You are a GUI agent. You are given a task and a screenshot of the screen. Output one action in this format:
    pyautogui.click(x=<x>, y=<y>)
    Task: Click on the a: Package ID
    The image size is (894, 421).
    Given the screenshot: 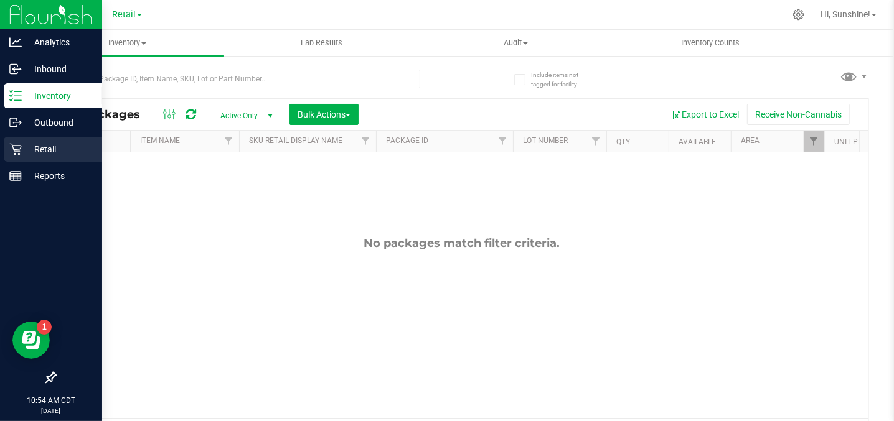 What is the action you would take?
    pyautogui.click(x=407, y=141)
    